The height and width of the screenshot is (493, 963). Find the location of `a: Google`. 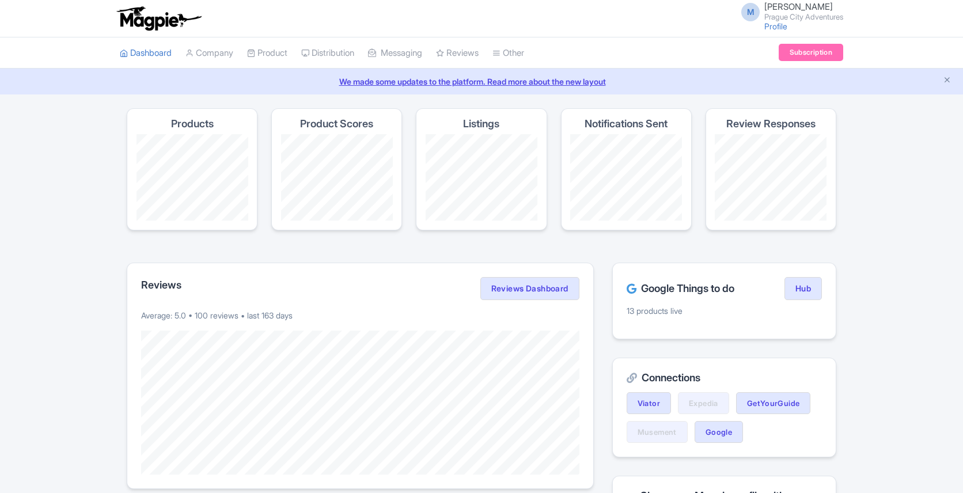

a: Google is located at coordinates (719, 432).